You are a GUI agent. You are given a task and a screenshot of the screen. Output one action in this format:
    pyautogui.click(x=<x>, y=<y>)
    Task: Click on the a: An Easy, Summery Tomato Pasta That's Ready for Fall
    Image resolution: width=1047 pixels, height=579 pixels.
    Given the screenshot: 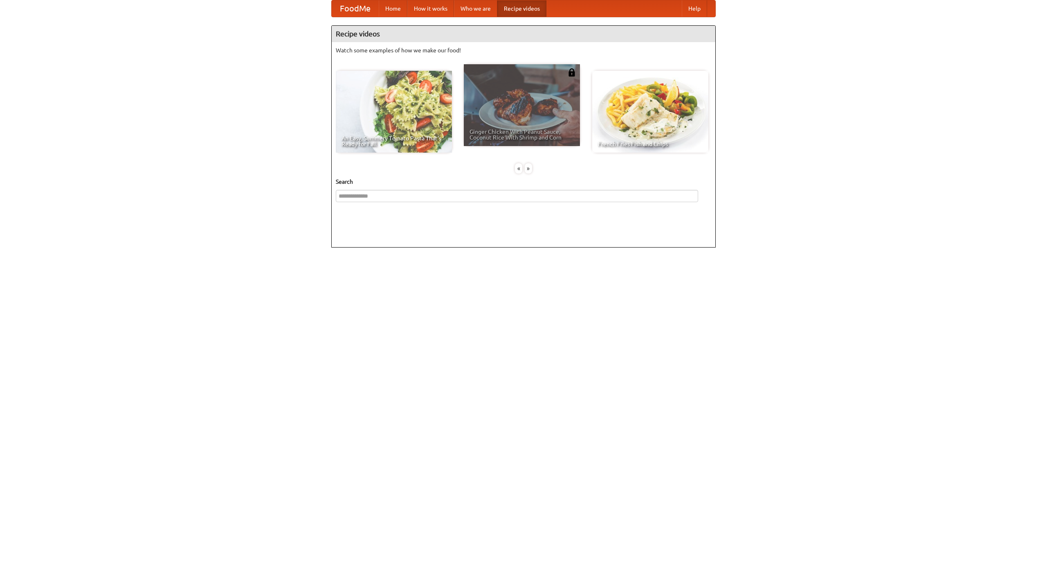 What is the action you would take?
    pyautogui.click(x=394, y=112)
    